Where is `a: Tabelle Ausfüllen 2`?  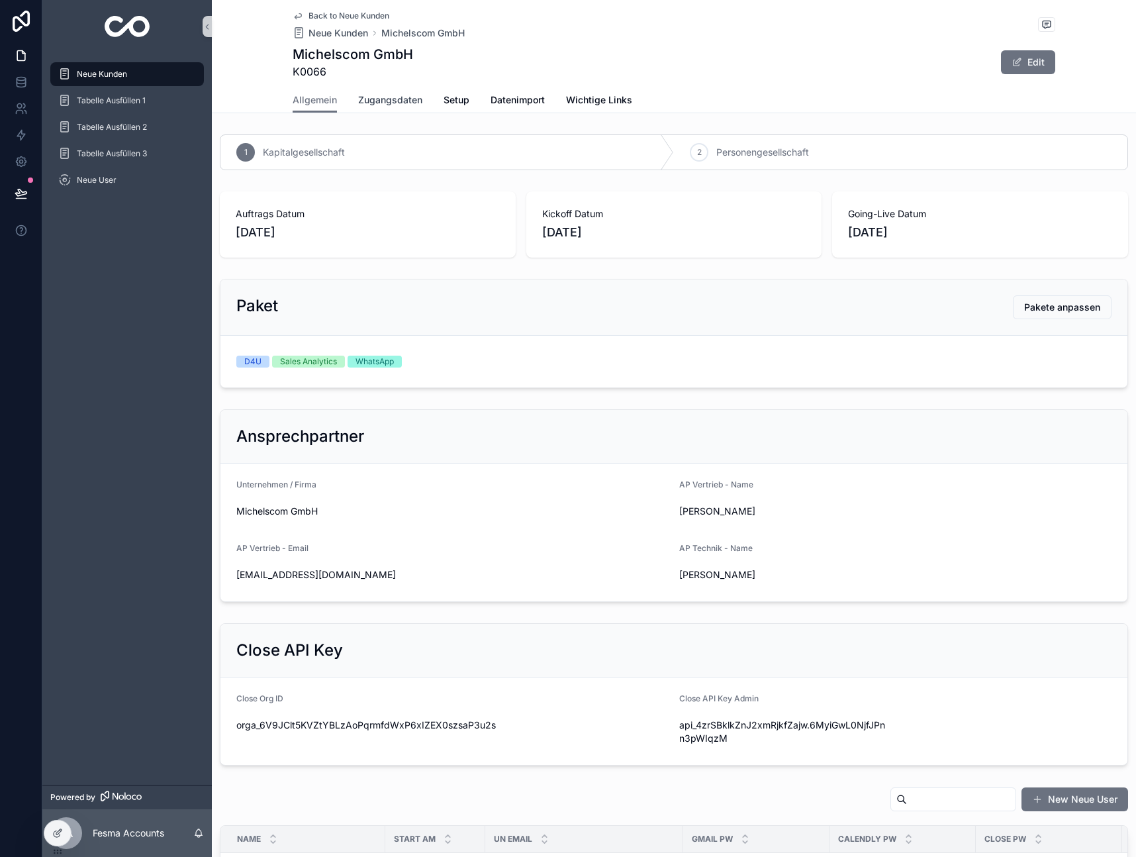
a: Tabelle Ausfüllen 2 is located at coordinates (127, 127).